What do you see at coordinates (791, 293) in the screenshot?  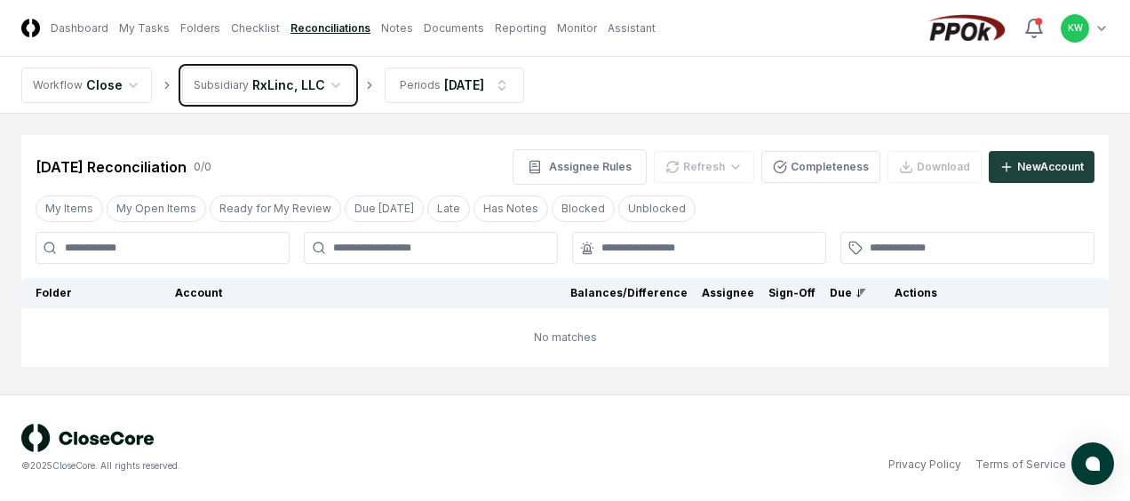 I see `th: Sign-Off` at bounding box center [791, 293].